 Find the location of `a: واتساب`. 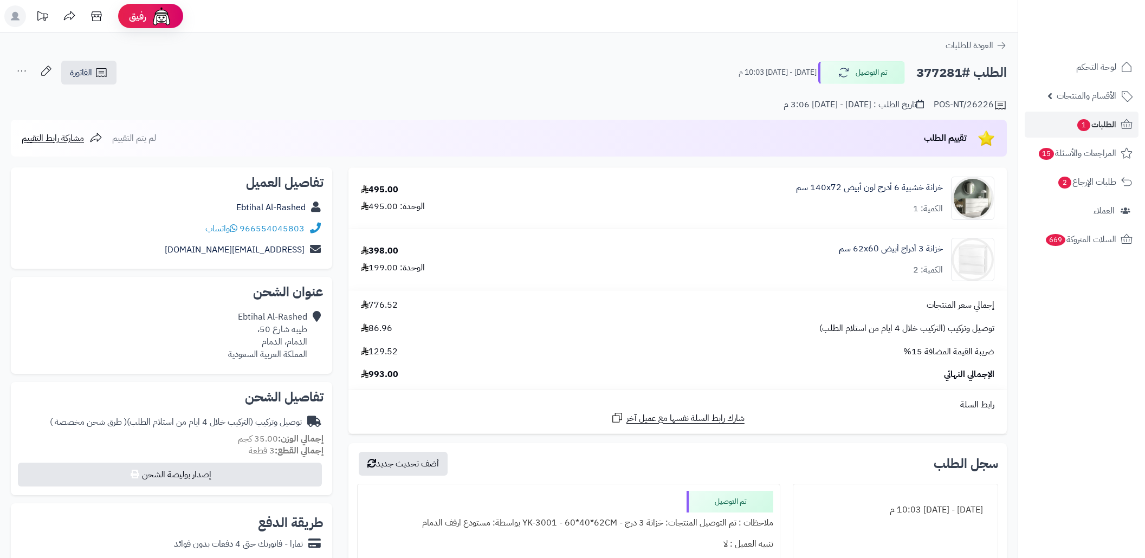

a: واتساب is located at coordinates (221, 229).